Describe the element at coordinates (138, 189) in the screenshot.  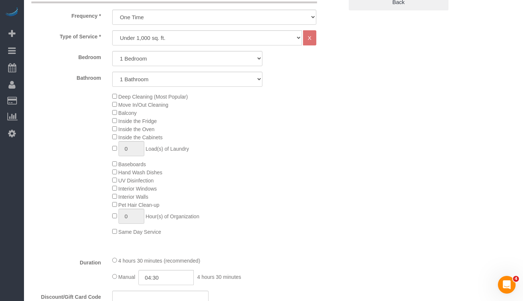
I see `span: Interior Windows` at that location.